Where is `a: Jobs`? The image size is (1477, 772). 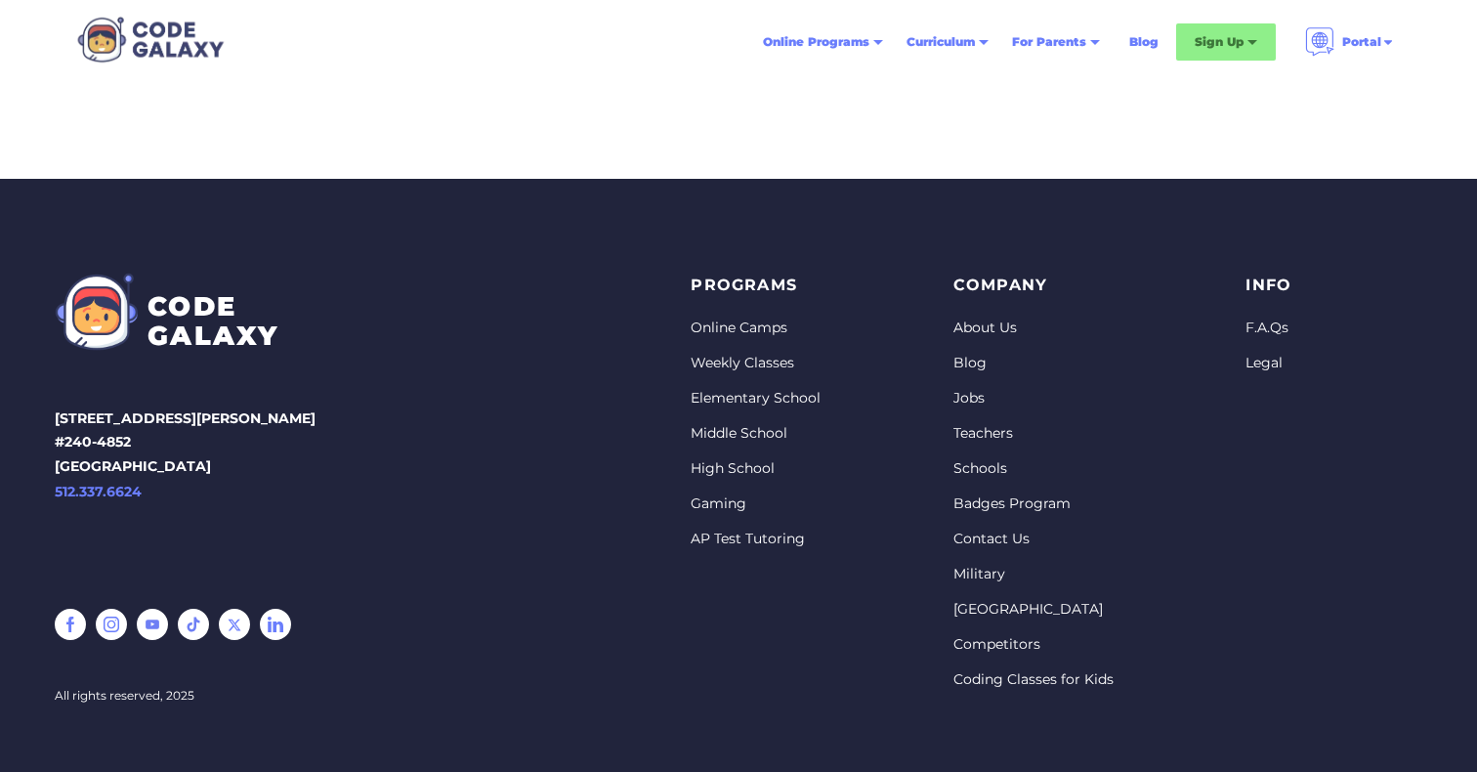
a: Jobs is located at coordinates (1034, 399).